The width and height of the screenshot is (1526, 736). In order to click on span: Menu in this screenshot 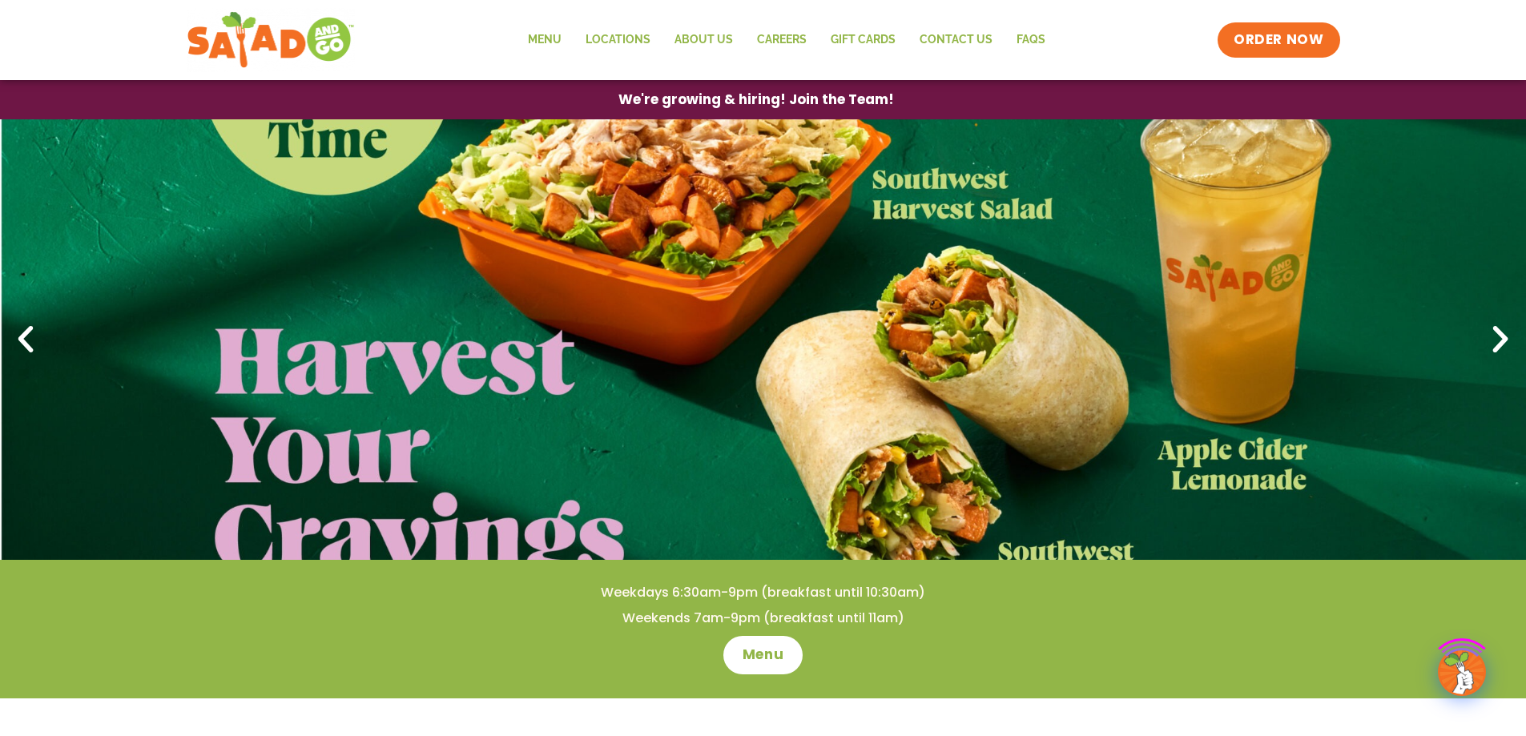, I will do `click(763, 655)`.